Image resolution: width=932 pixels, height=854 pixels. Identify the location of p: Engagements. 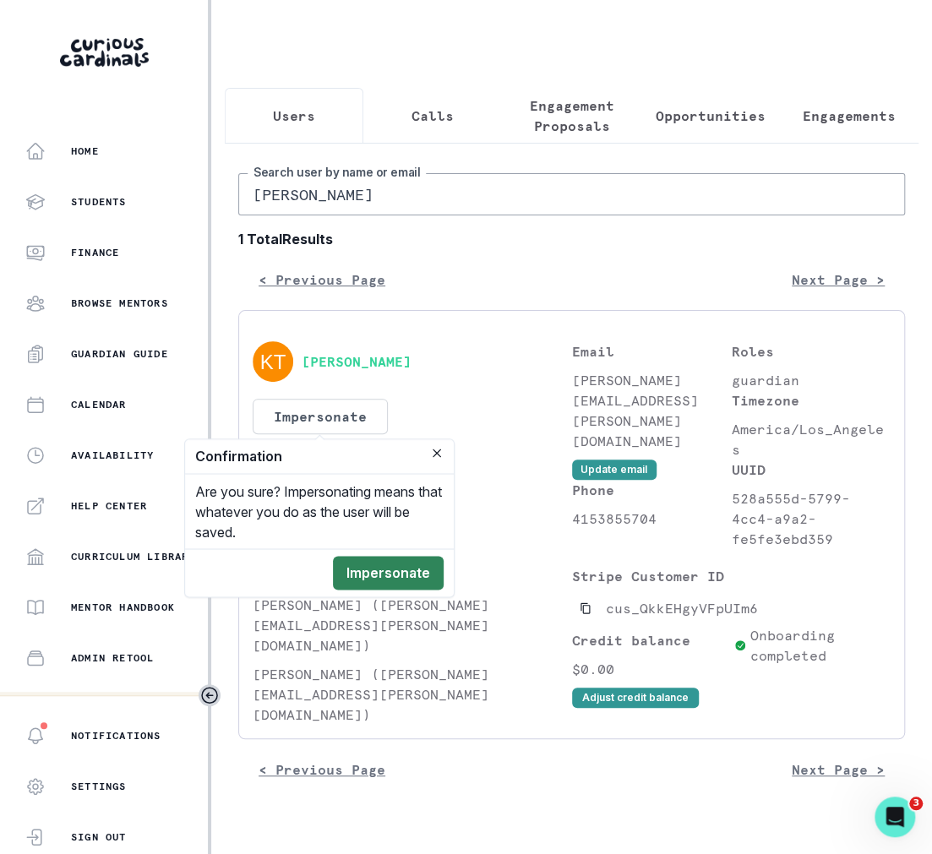
(849, 116).